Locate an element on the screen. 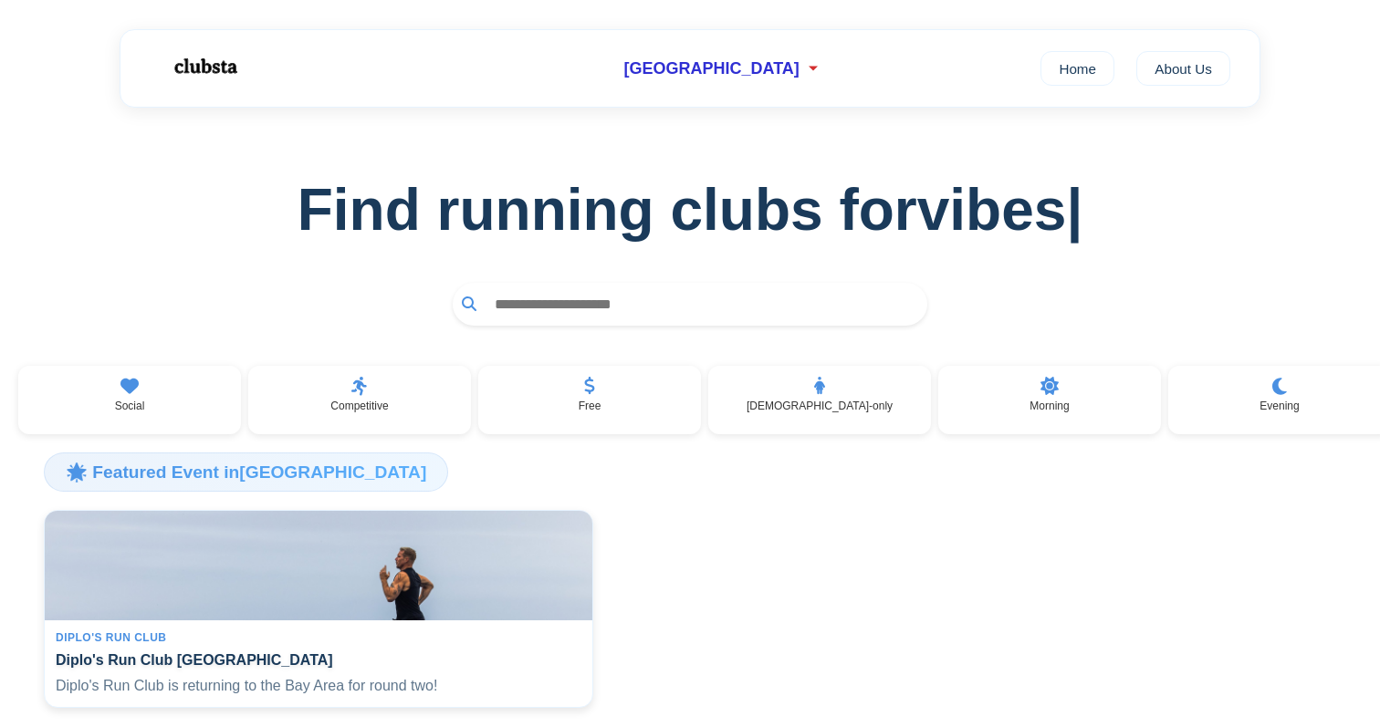  p: Free is located at coordinates (590, 406).